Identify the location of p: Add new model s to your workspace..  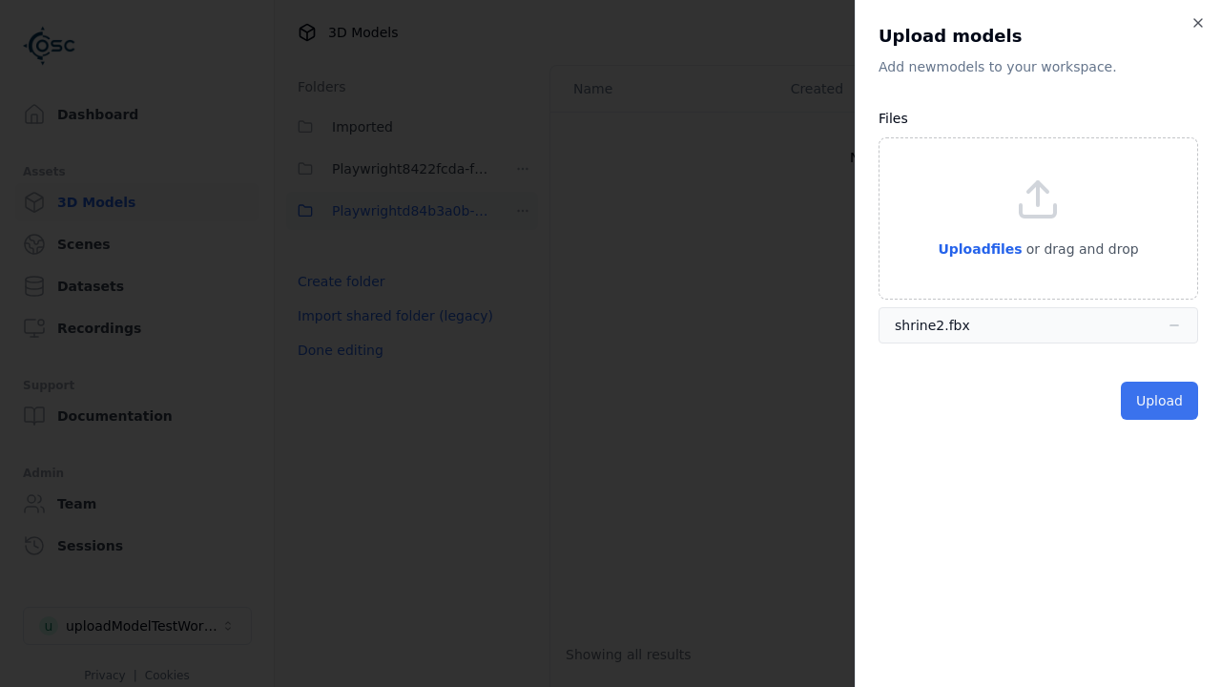
(1038, 67).